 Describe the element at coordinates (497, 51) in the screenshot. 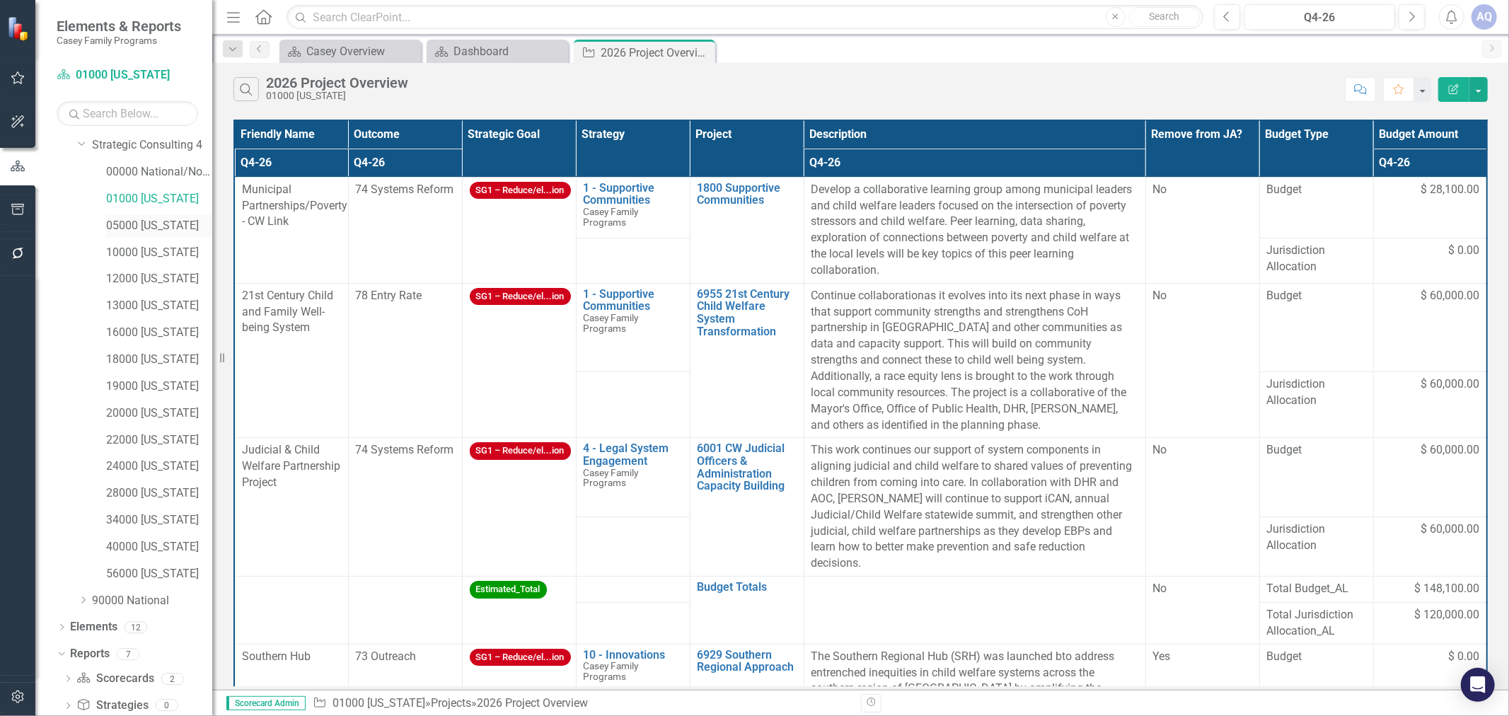

I see `a: Dashboard` at that location.